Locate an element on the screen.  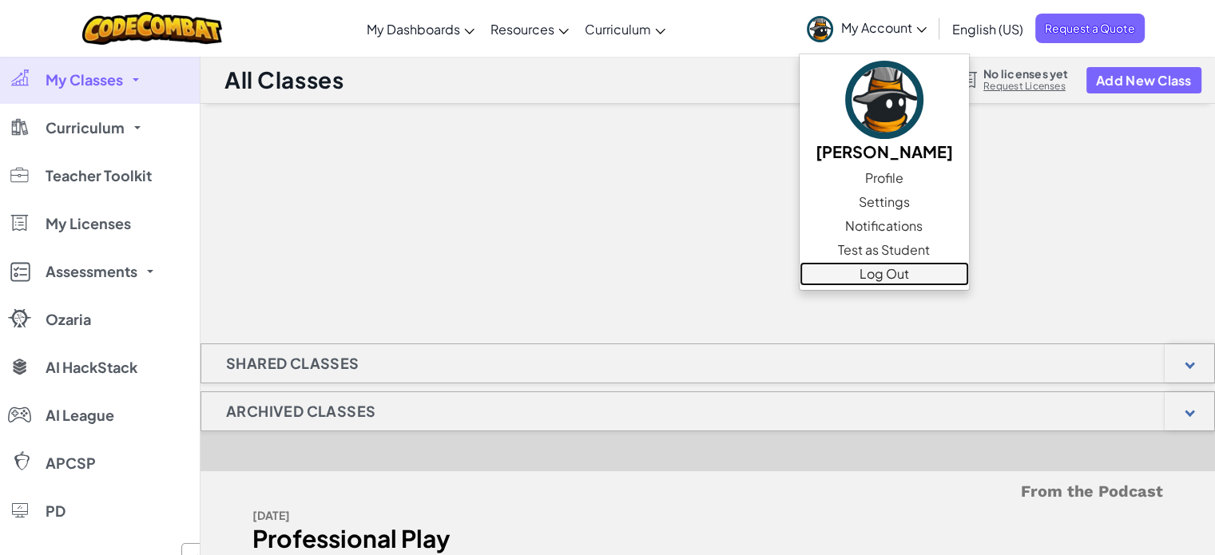
span: AI HackStack is located at coordinates (91, 367).